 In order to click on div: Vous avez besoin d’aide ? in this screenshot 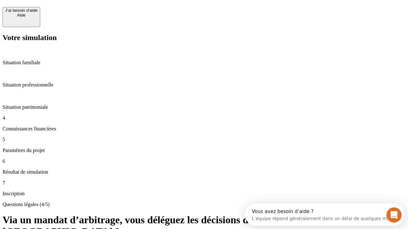, I will do `click(82, 8)`.